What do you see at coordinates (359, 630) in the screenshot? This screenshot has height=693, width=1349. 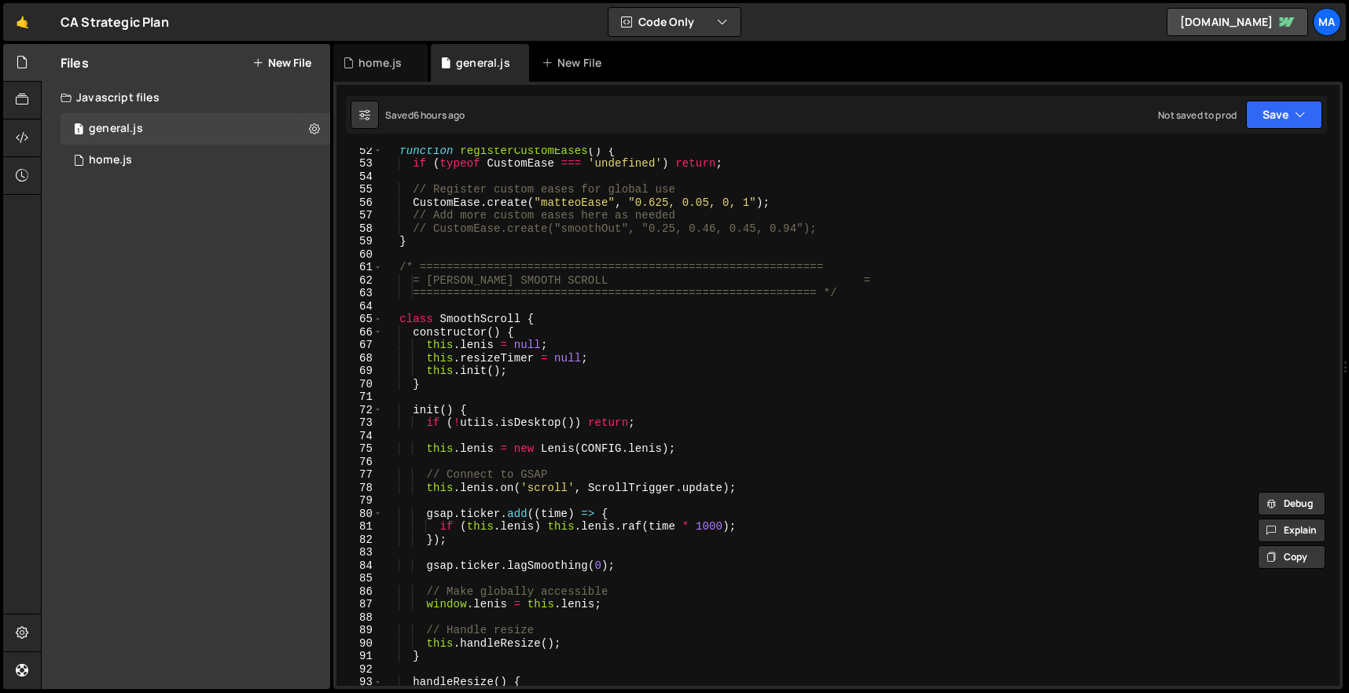 I see `div: 89` at bounding box center [359, 630].